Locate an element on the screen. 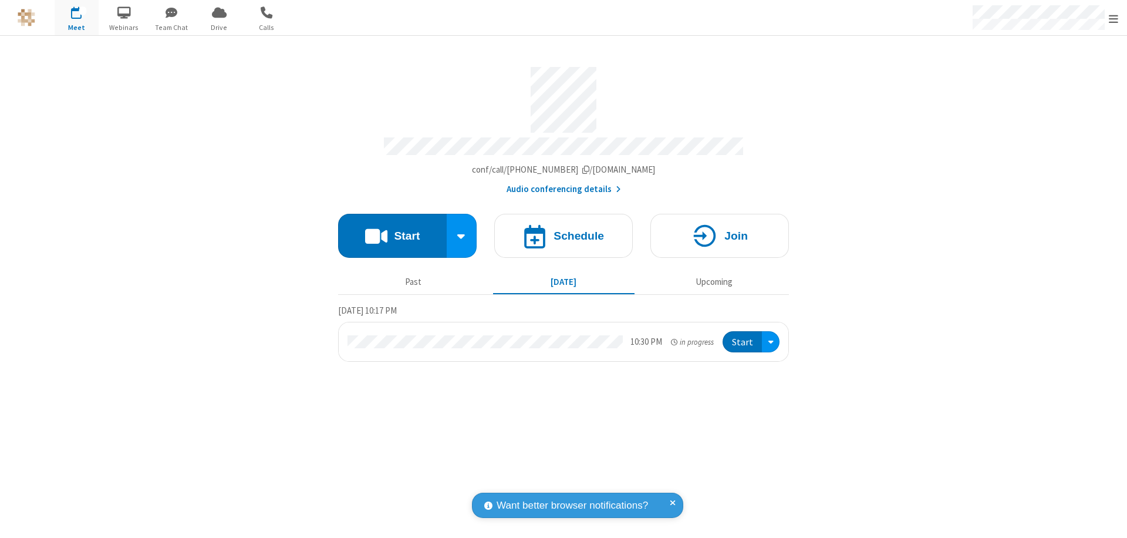  section: Account details is located at coordinates (563, 127).